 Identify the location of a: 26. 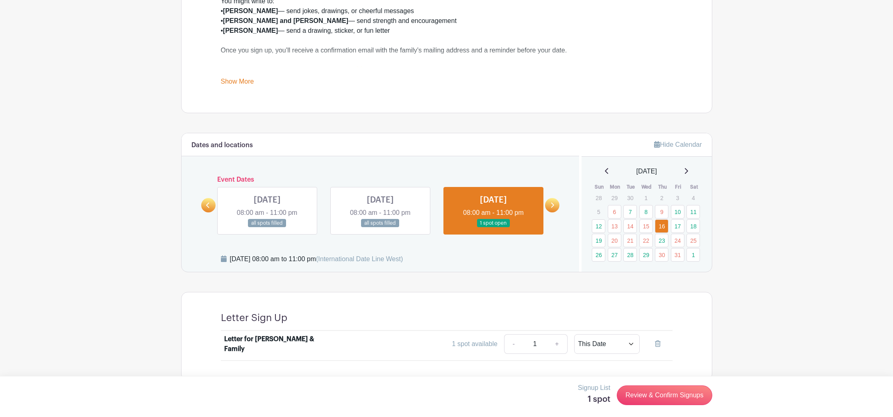
(598, 255).